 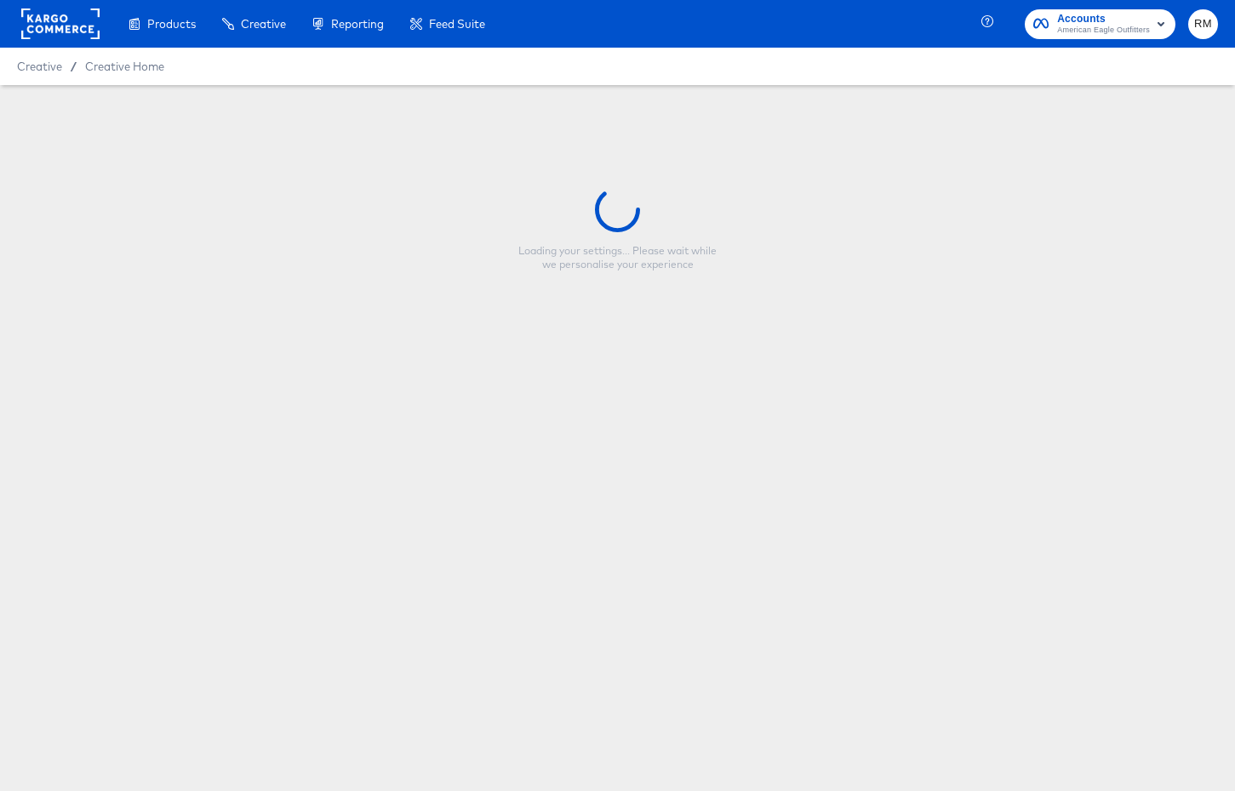 I want to click on span: Creative Home, so click(x=124, y=66).